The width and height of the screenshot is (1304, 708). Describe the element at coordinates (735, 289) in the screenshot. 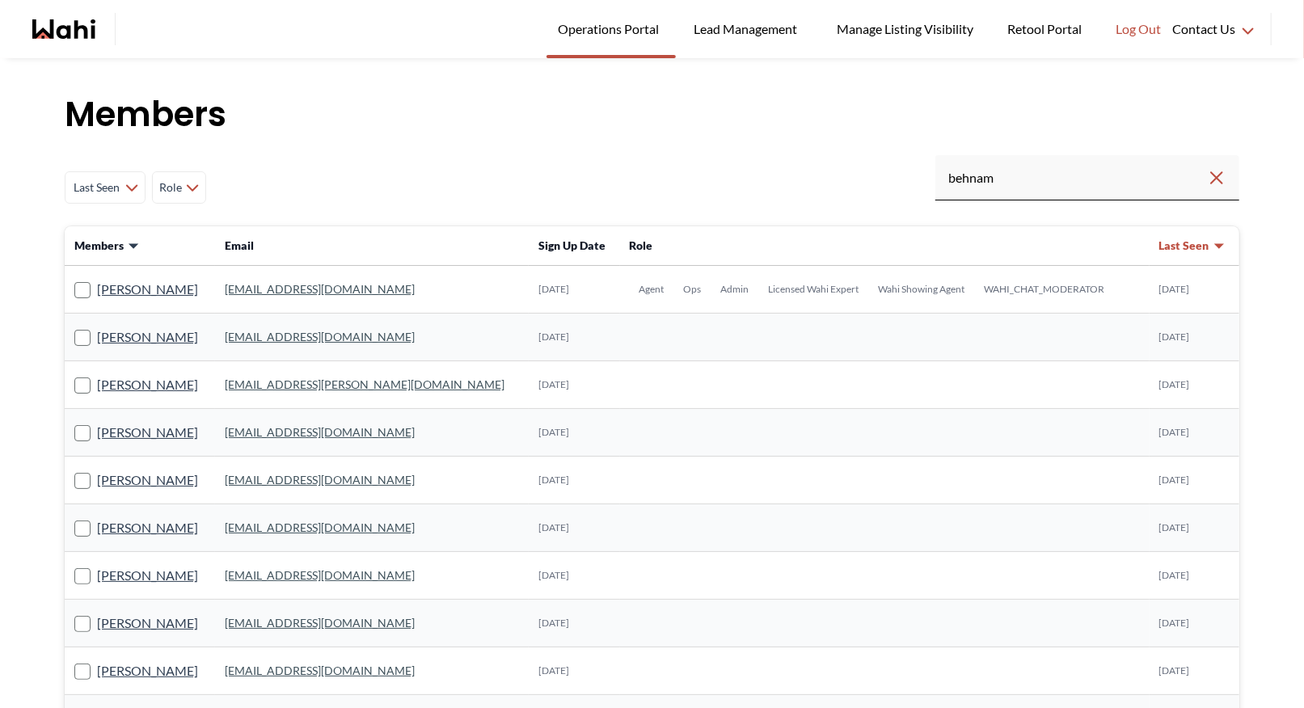

I see `span: Admin` at that location.